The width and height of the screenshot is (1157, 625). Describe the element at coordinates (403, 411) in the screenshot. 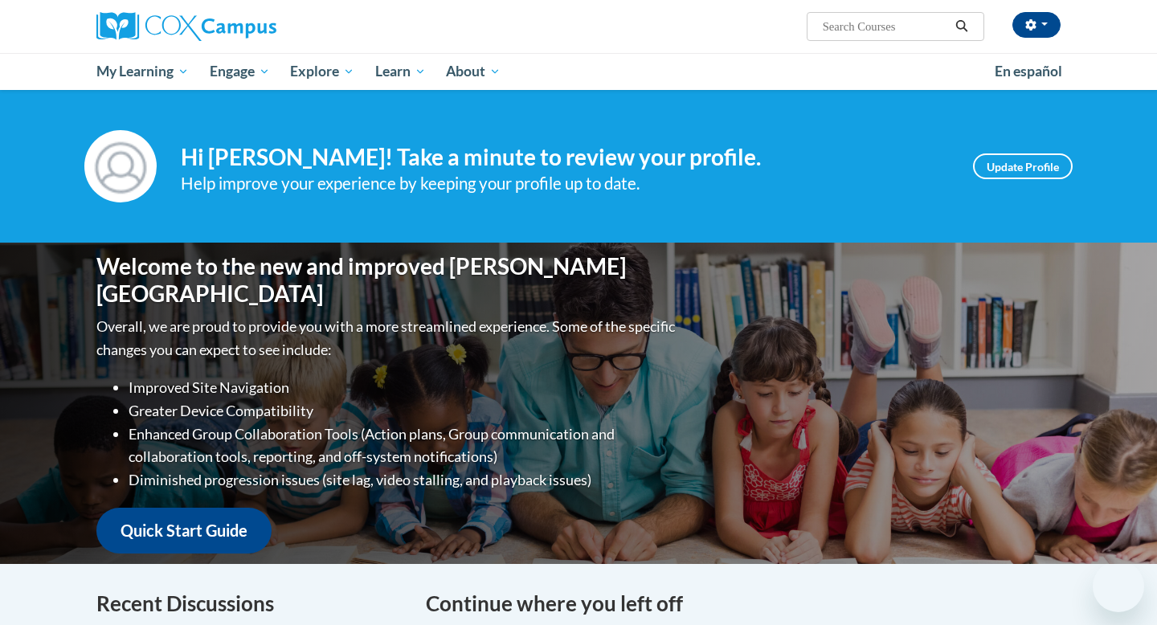

I see `li: Greater Device Compatibility` at that location.